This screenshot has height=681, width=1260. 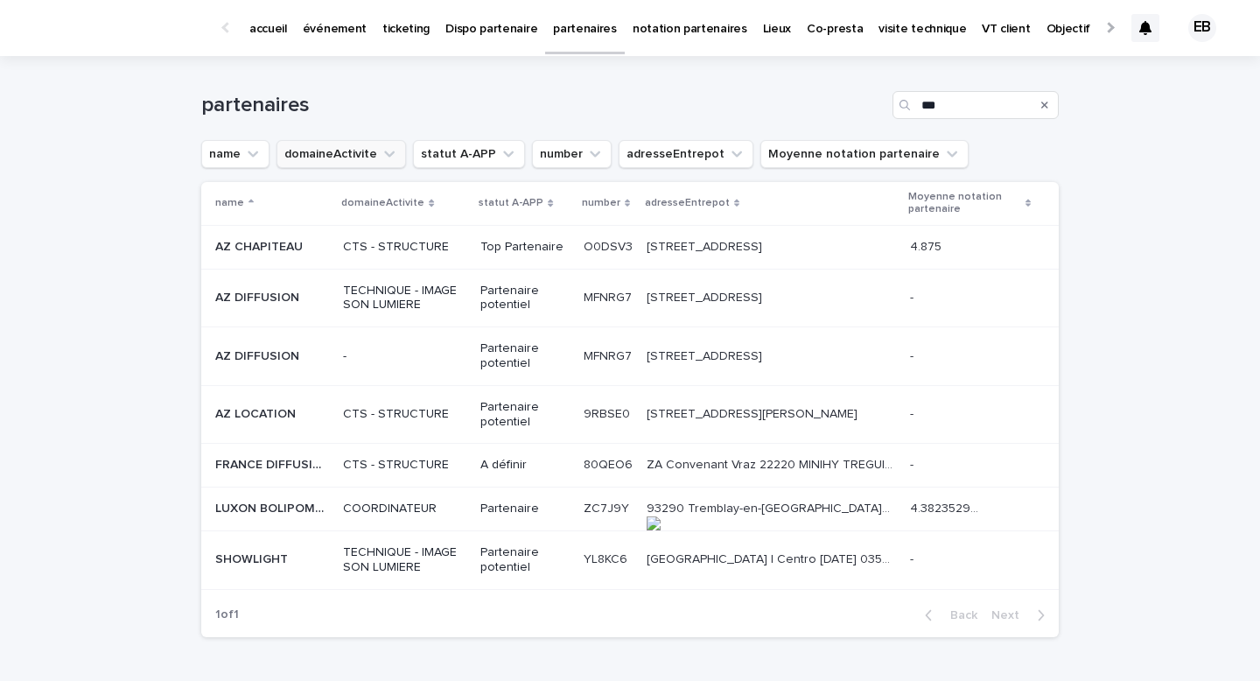 What do you see at coordinates (686, 154) in the screenshot?
I see `button: adresseEntrepot` at bounding box center [686, 154].